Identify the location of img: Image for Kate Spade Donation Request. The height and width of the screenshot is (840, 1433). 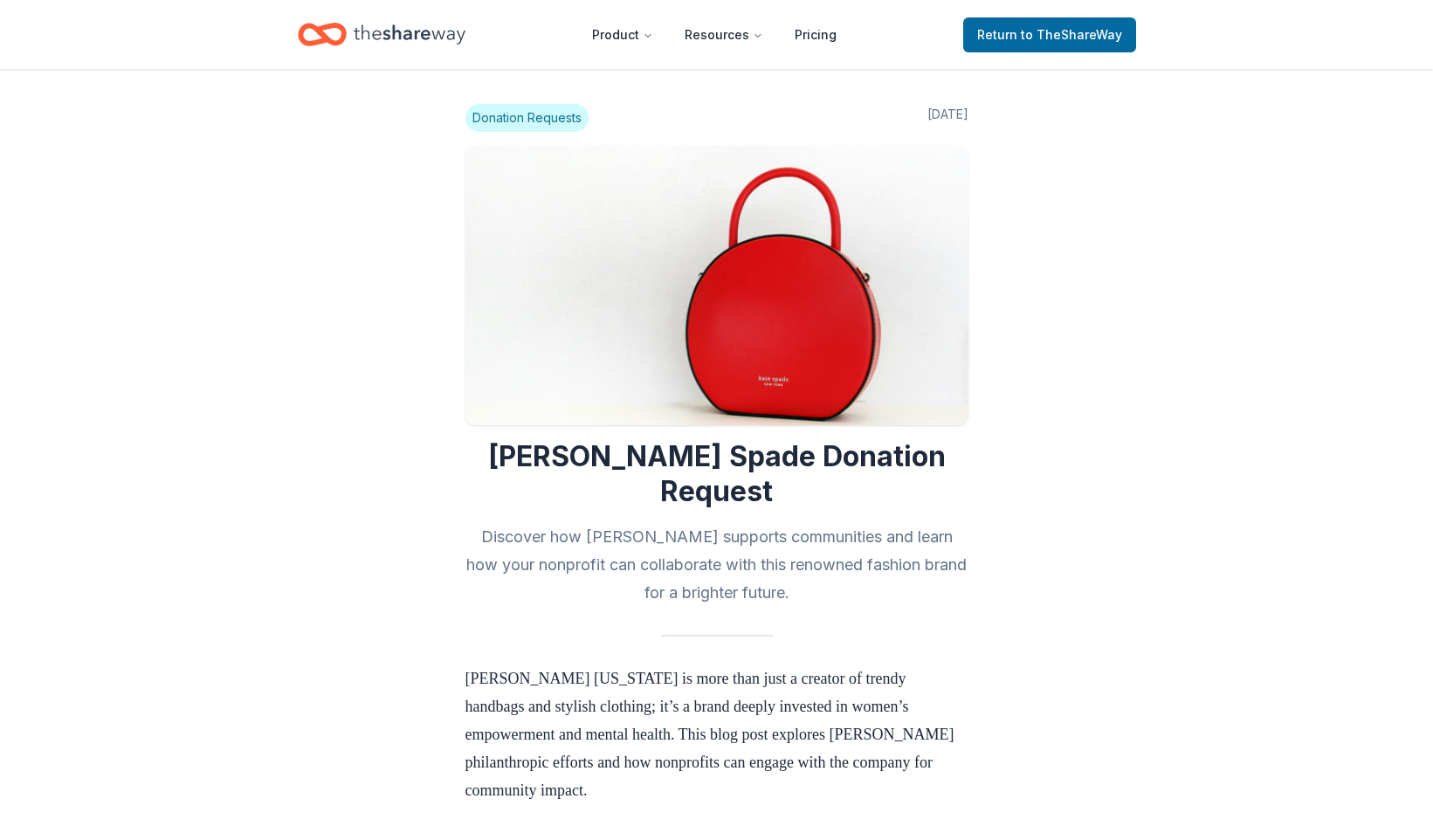
(717, 286).